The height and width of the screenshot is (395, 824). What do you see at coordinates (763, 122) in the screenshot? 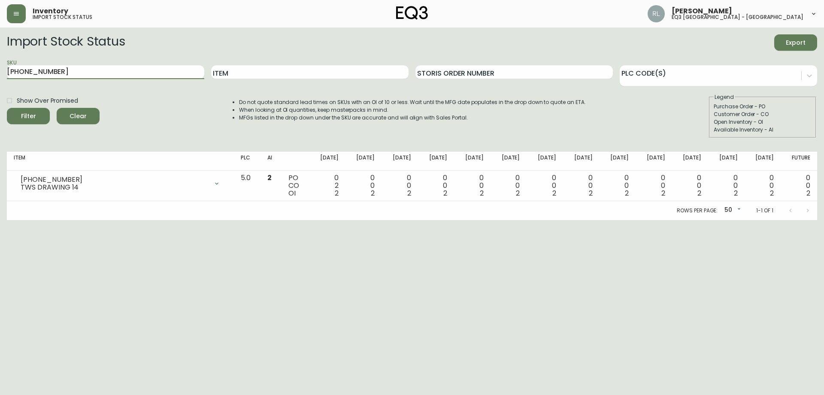
I see `div: Open Inventory - OI` at bounding box center [763, 122].